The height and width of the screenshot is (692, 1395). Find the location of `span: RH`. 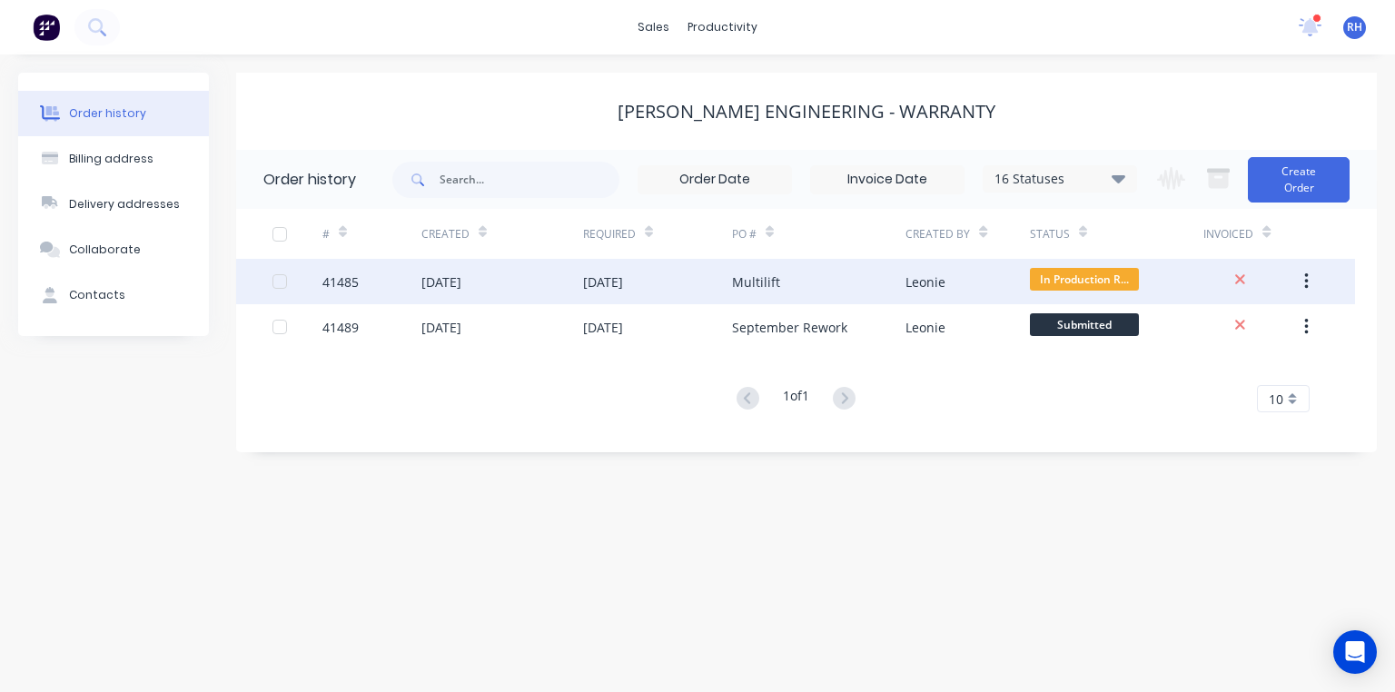

span: RH is located at coordinates (1354, 27).